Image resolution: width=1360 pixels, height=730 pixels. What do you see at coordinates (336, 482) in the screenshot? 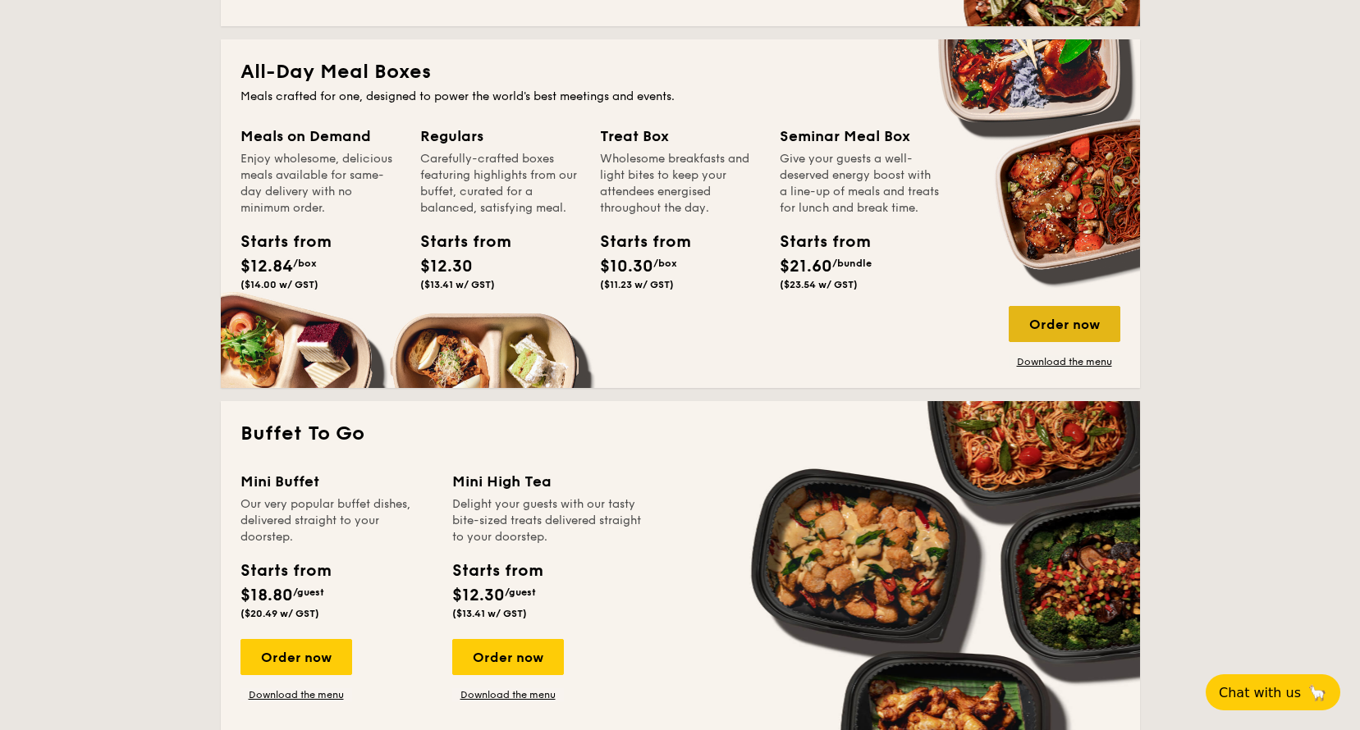
I see `div: Mini Buffet` at bounding box center [336, 482].